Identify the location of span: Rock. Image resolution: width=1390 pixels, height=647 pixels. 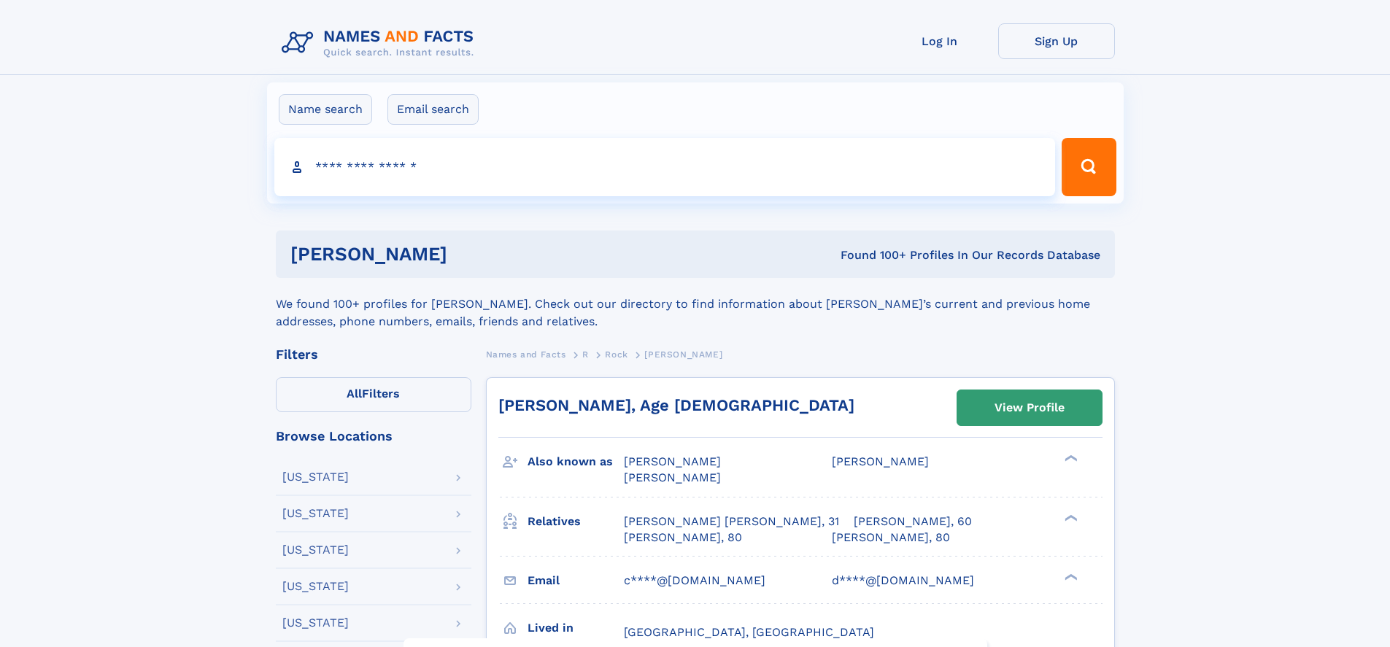
(616, 355).